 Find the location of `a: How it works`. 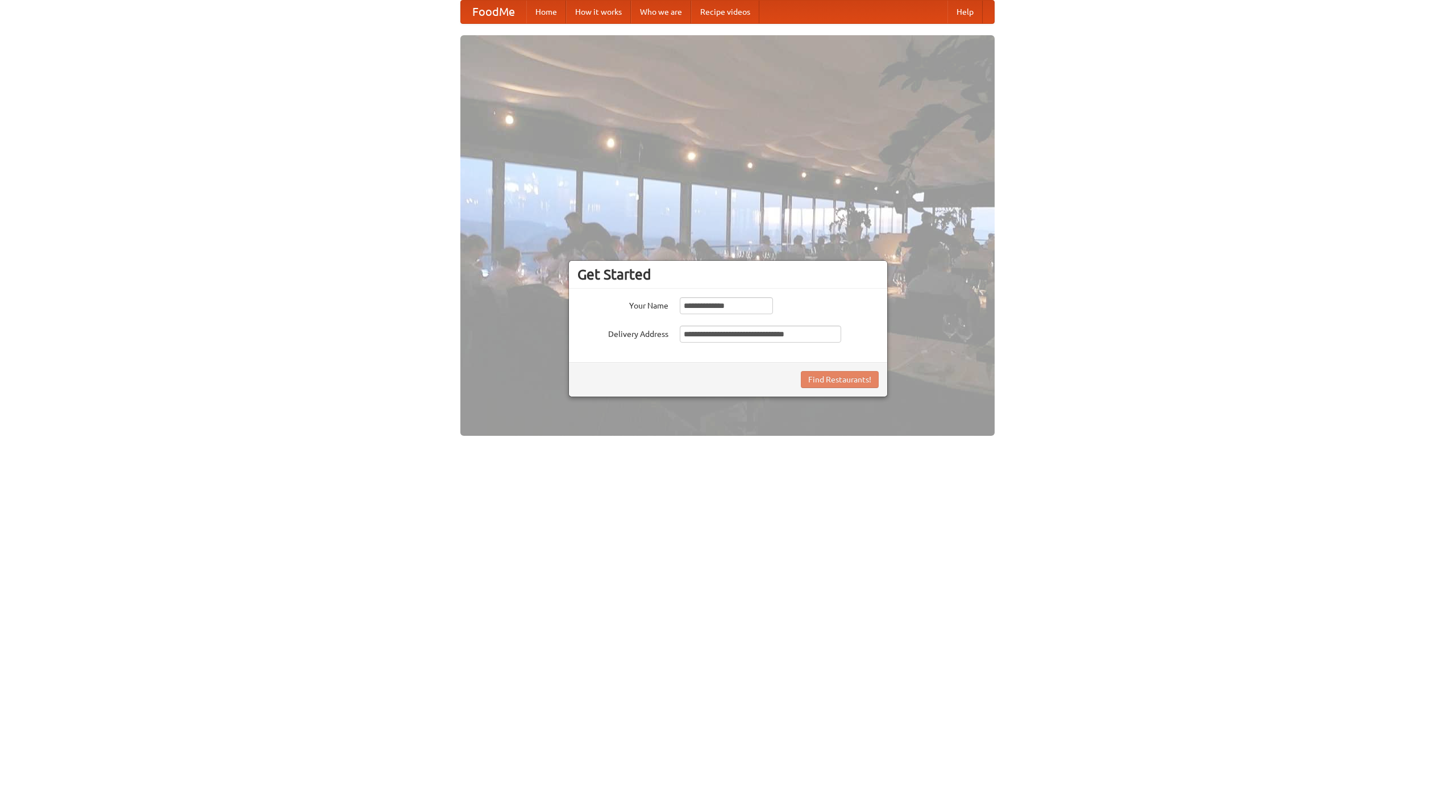

a: How it works is located at coordinates (598, 12).